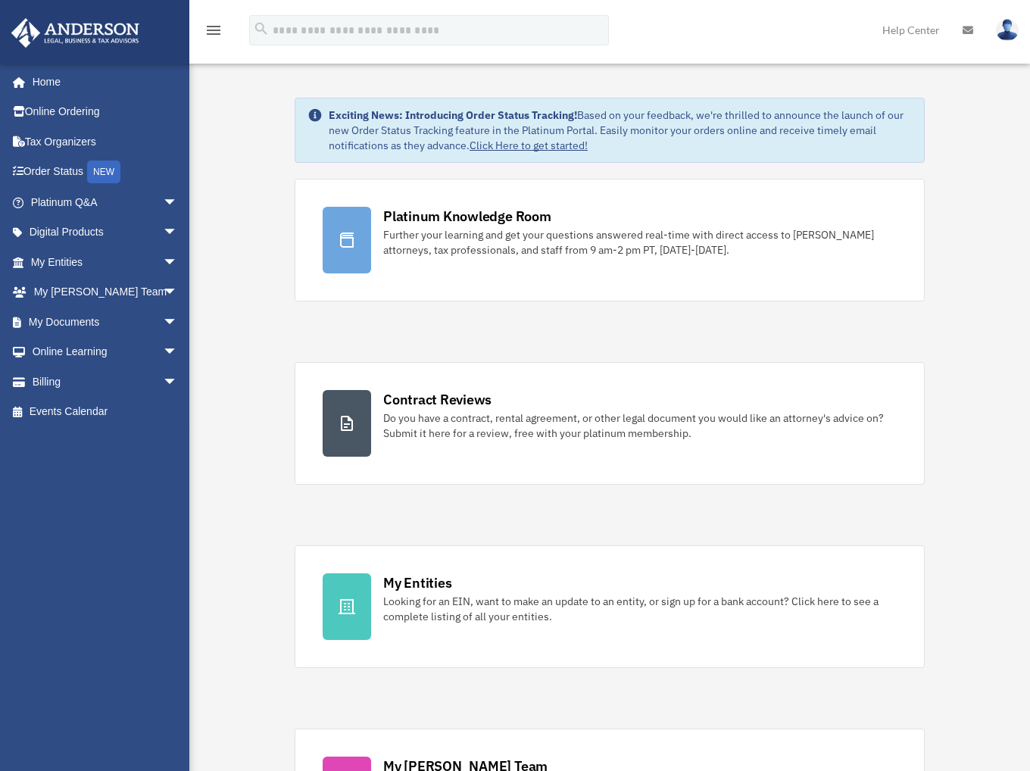 Image resolution: width=1030 pixels, height=771 pixels. What do you see at coordinates (105, 172) in the screenshot?
I see `a: Order StatusNEW` at bounding box center [105, 172].